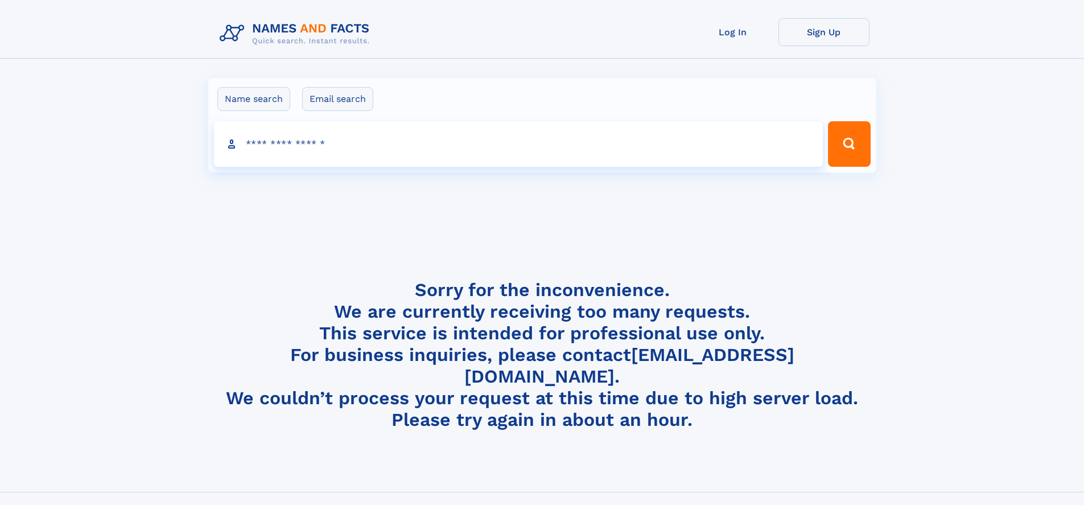 The image size is (1084, 505). I want to click on img: Logo Names and Facts, so click(297, 34).